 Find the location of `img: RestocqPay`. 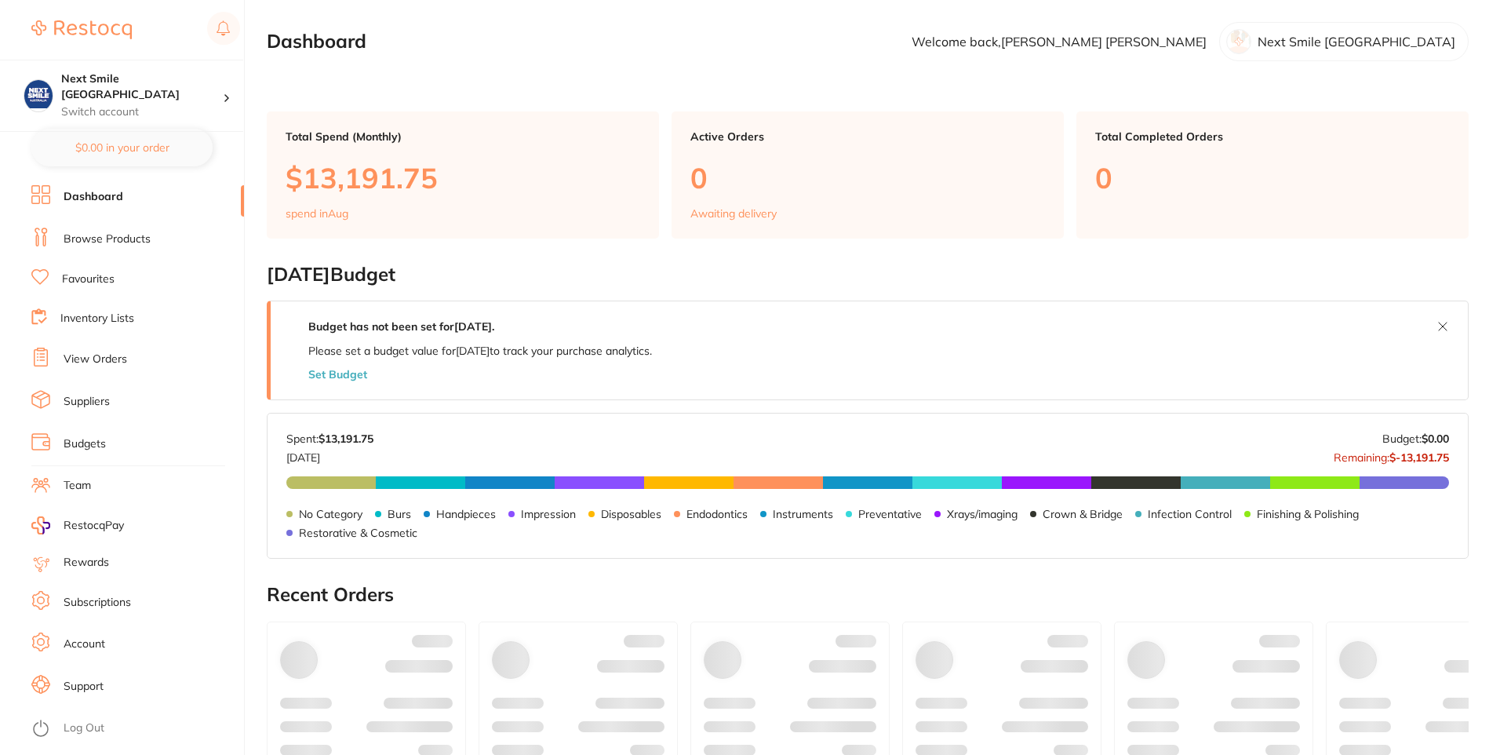

img: RestocqPay is located at coordinates (41, 525).